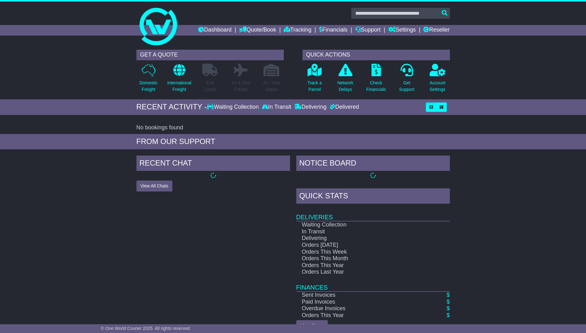  What do you see at coordinates (298, 30) in the screenshot?
I see `a: Tracking` at bounding box center [298, 30].